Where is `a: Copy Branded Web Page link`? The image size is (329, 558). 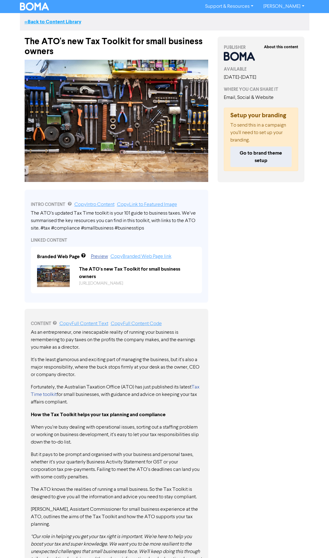 a: Copy Branded Web Page link is located at coordinates (141, 257).